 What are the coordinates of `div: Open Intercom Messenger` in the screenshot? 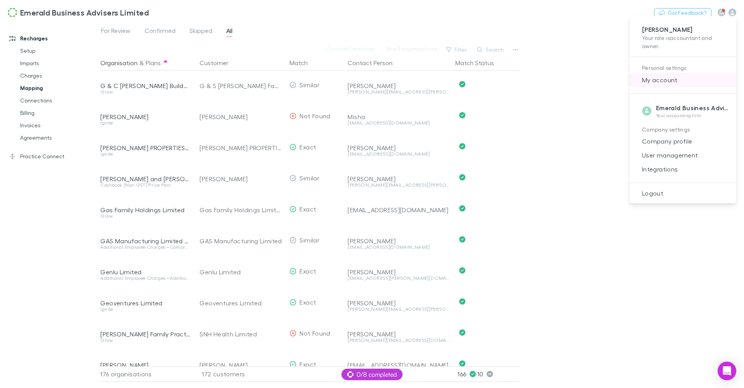 It's located at (727, 371).